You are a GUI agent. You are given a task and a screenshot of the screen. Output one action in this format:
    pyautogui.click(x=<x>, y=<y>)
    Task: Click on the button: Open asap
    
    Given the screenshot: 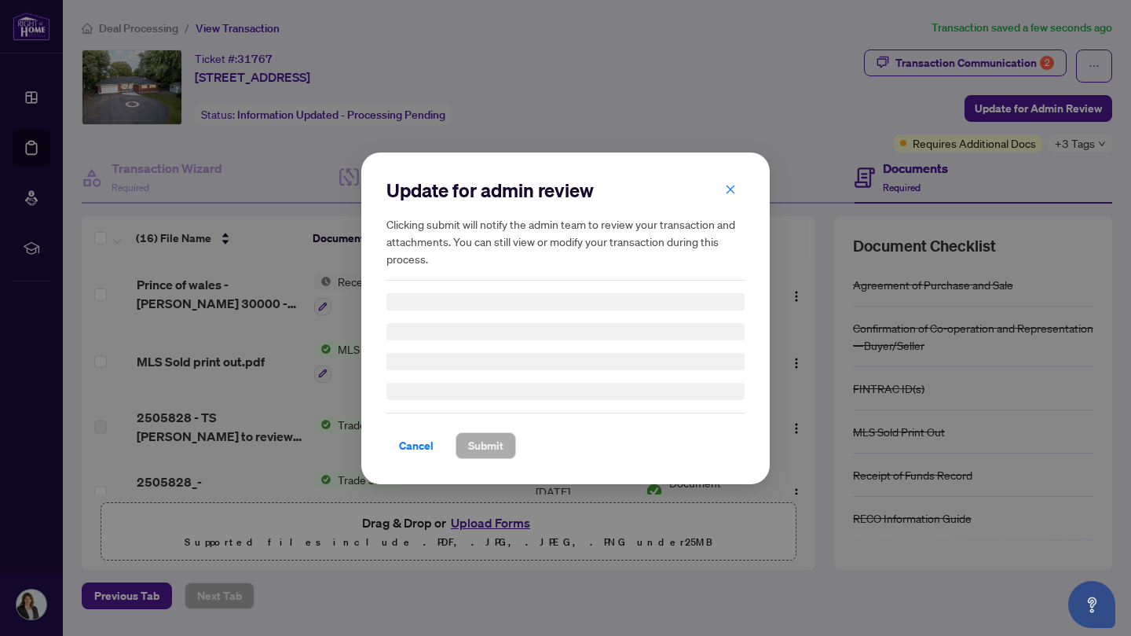 What is the action you would take?
    pyautogui.click(x=1092, y=604)
    